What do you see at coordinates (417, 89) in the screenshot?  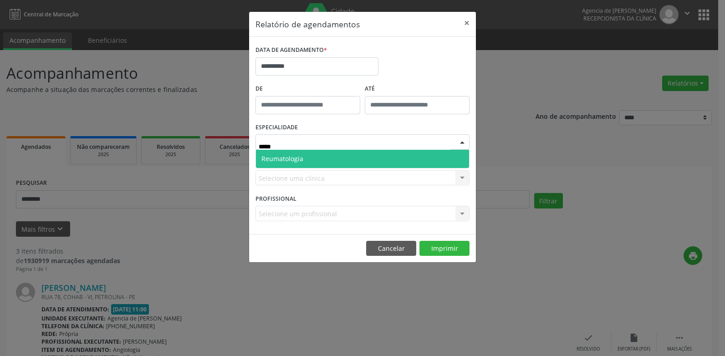 I see `label: ATÉ` at bounding box center [417, 89].